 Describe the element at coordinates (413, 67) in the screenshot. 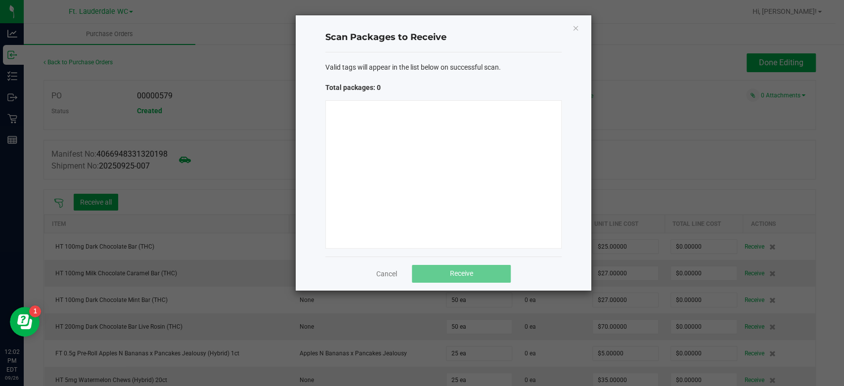

I see `span: Valid tags will appear in the list below on successful scan.` at that location.